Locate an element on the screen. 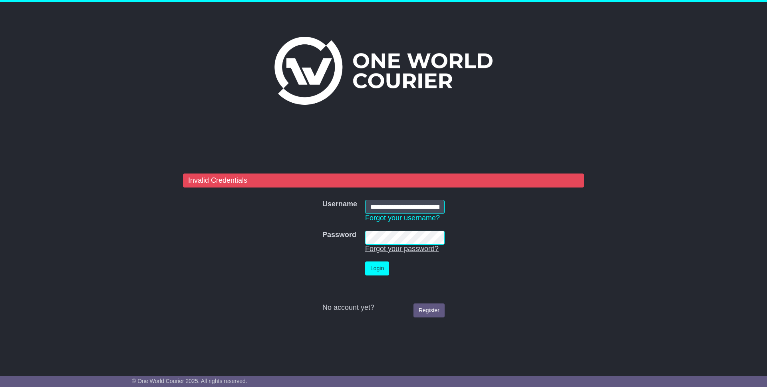 The image size is (767, 387). a: Forgot your password? is located at coordinates (402, 249).